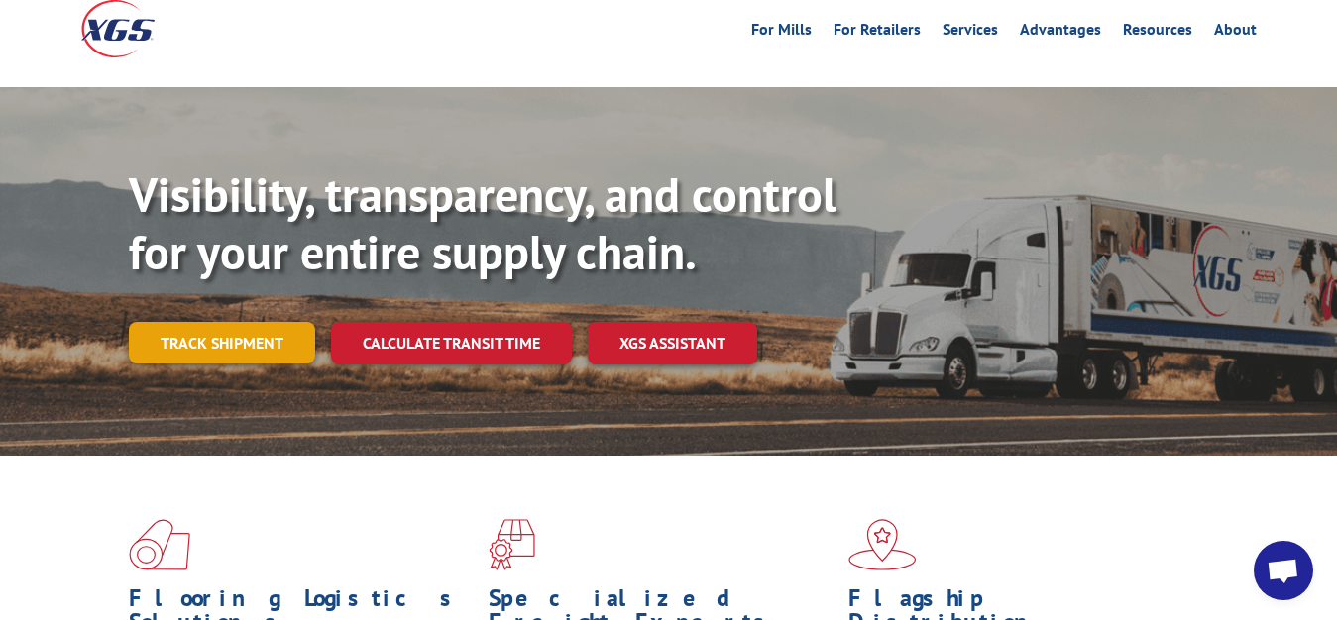 The width and height of the screenshot is (1337, 620). Describe the element at coordinates (1158, 33) in the screenshot. I see `a: Resources` at that location.